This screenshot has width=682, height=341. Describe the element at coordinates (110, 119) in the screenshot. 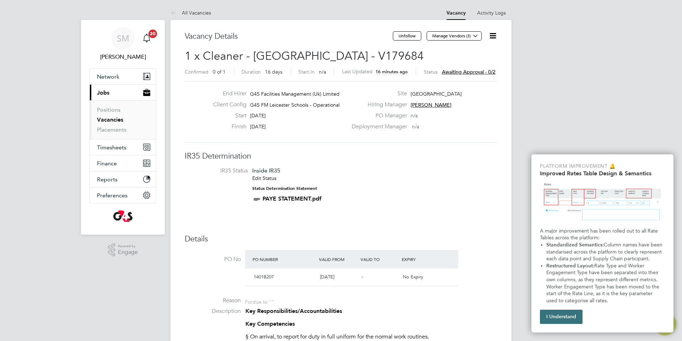

I see `a: Vacancies` at that location.